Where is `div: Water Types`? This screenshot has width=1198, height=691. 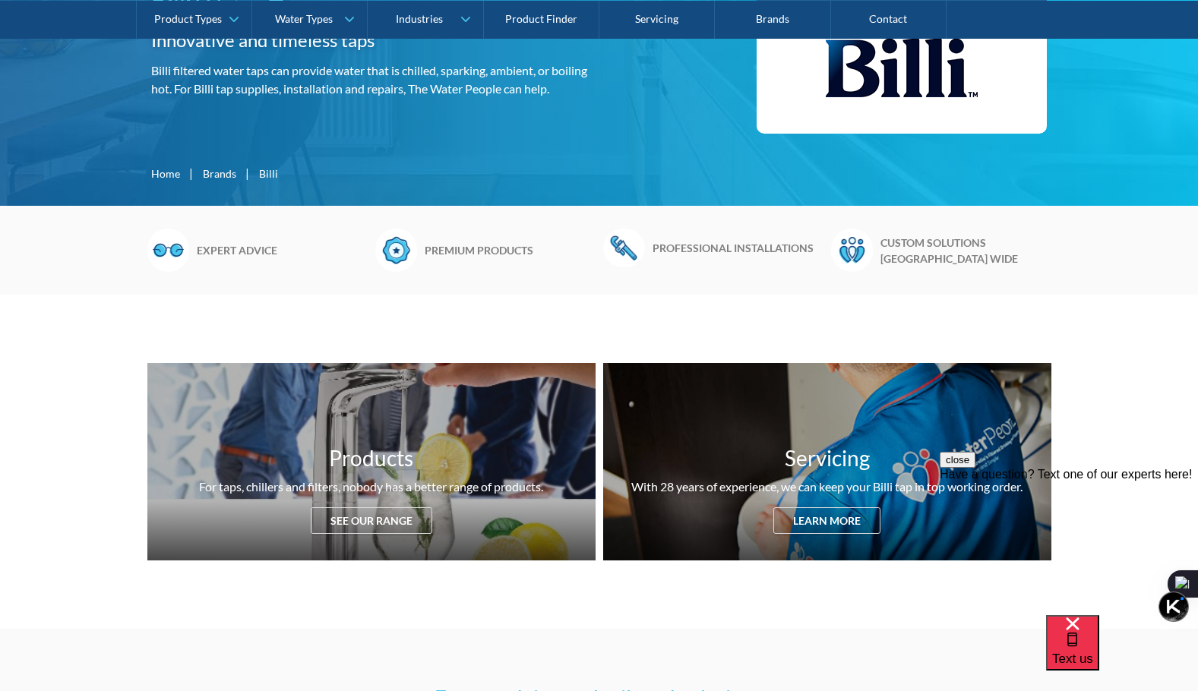
div: Water Types is located at coordinates (304, 18).